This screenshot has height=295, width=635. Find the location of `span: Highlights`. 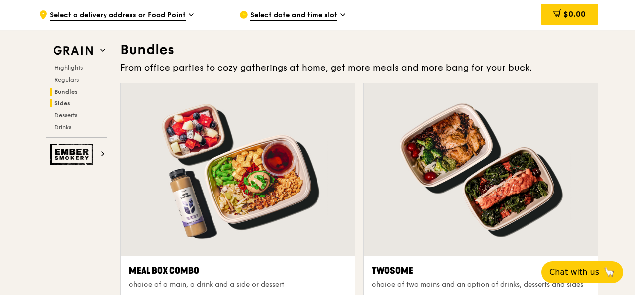

span: Highlights is located at coordinates (68, 68).